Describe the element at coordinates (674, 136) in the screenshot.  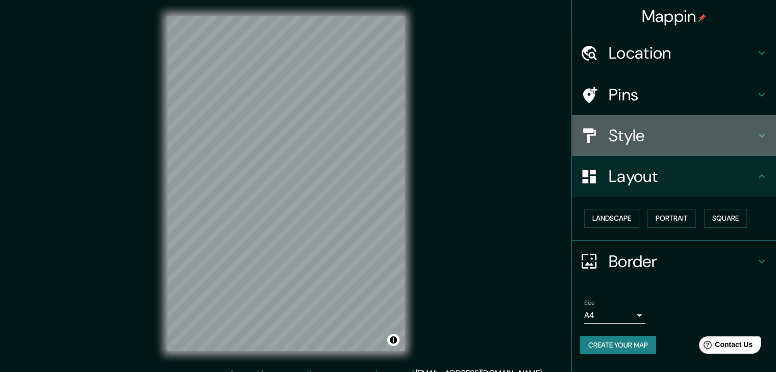
I see `div: Style` at that location.